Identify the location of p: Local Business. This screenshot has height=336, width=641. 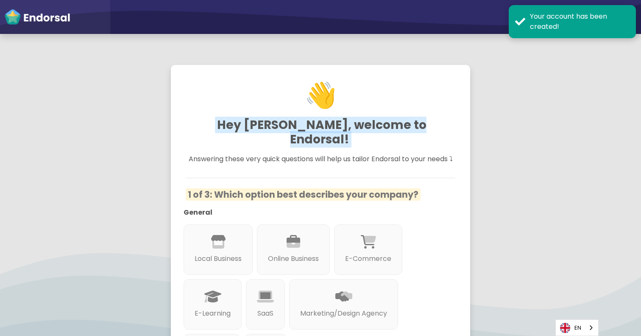
(218, 259).